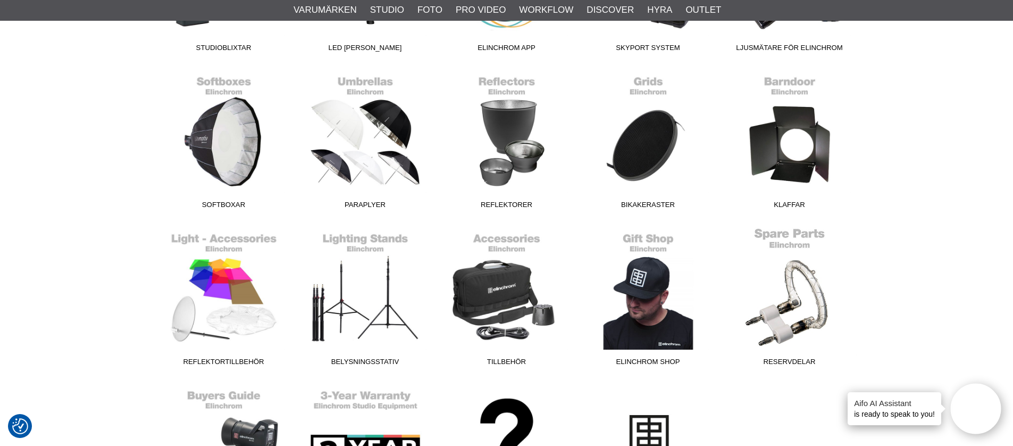 This screenshot has height=446, width=1013. I want to click on span: Studioblixtar, so click(224, 49).